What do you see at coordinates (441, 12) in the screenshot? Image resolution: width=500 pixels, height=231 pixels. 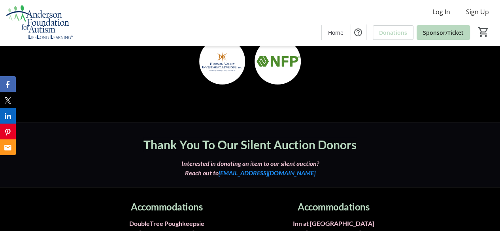 I see `button: Log In` at bounding box center [441, 12].